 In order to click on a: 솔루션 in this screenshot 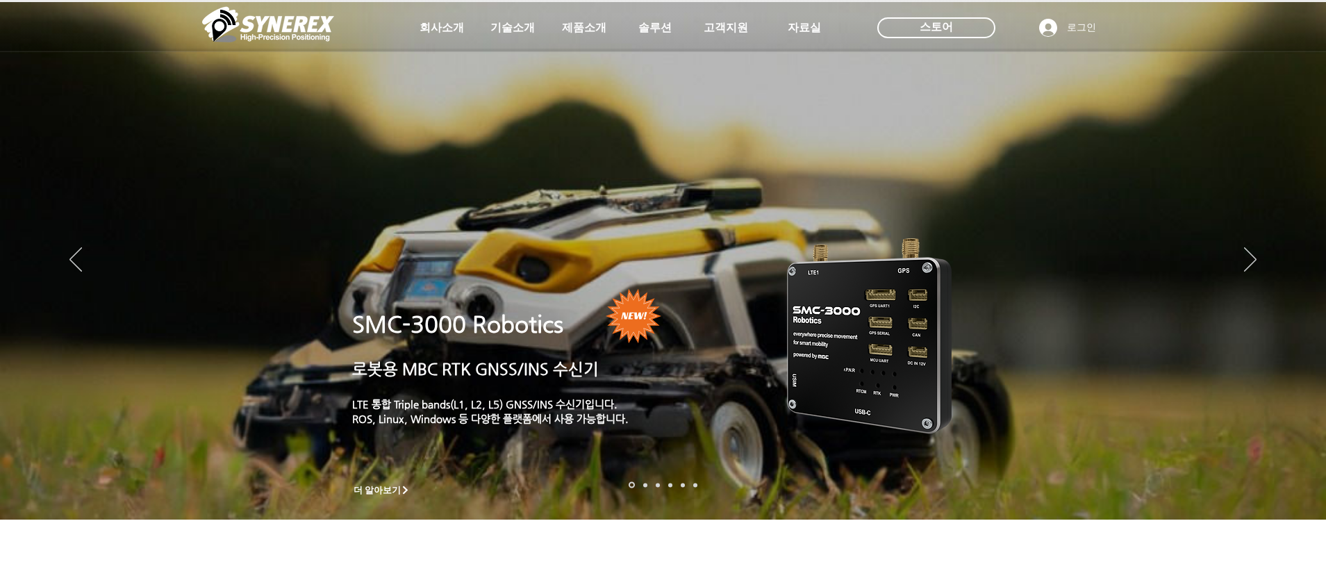, I will do `click(655, 28)`.